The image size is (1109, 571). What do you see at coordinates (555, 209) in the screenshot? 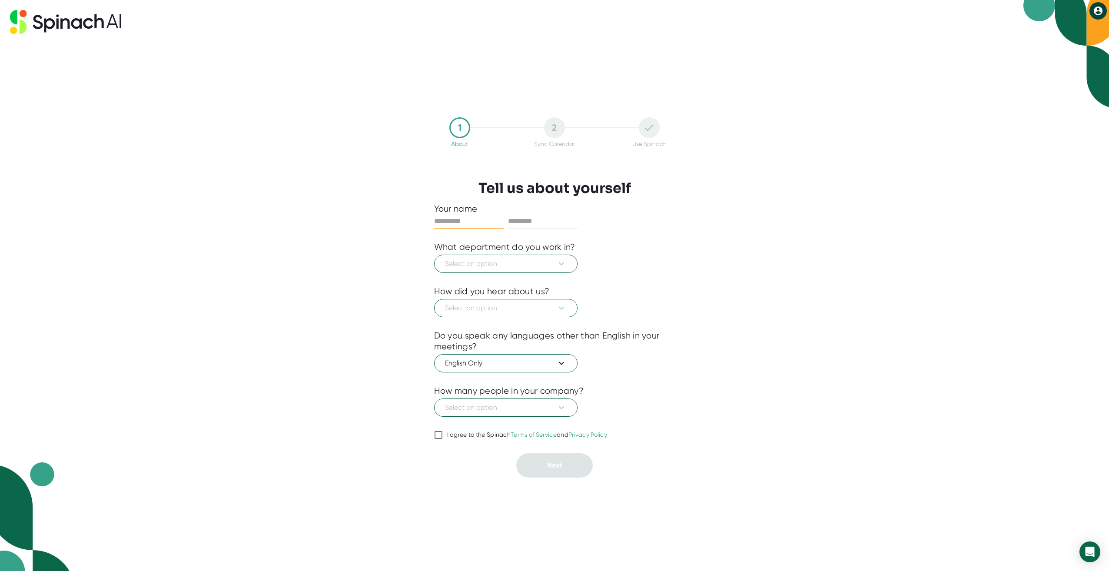
I see `div: Your name` at bounding box center [555, 209].